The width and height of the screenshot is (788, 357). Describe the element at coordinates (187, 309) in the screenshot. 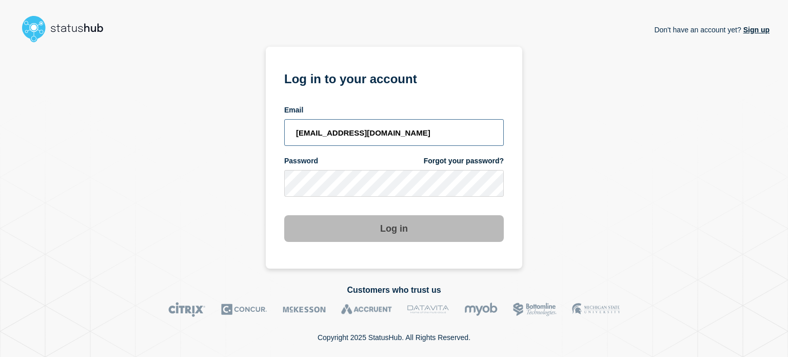

I see `img: Citrix logo` at that location.